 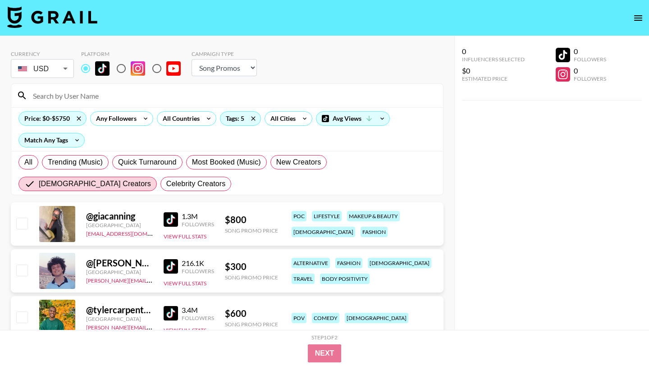 What do you see at coordinates (252, 266) in the screenshot?
I see `div: $ 300` at bounding box center [252, 266].